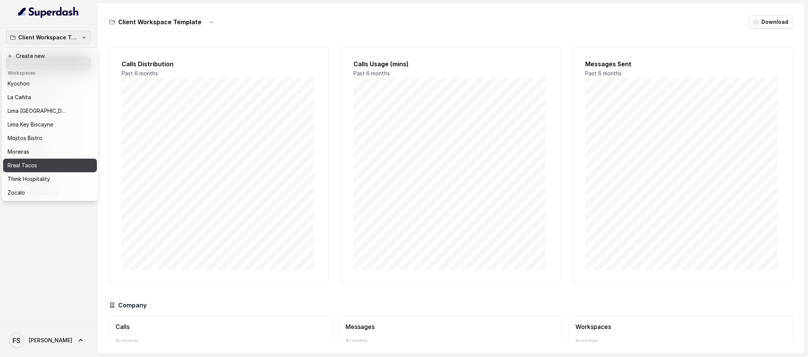  Describe the element at coordinates (18, 152) in the screenshot. I see `p: Moreiras` at that location.